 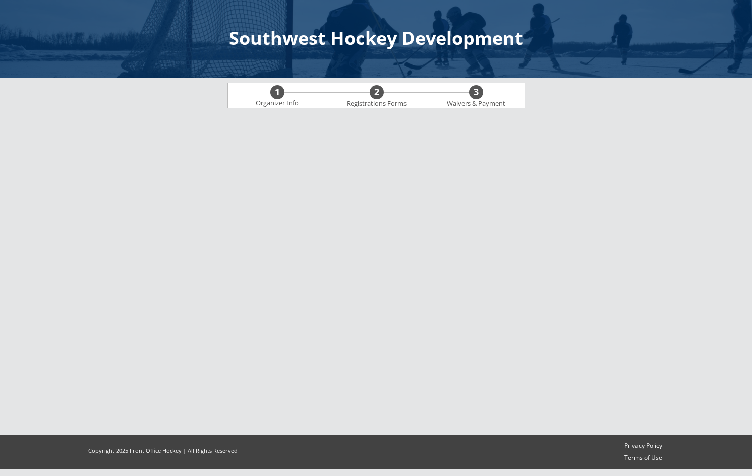 I want to click on div: 2, so click(x=377, y=92).